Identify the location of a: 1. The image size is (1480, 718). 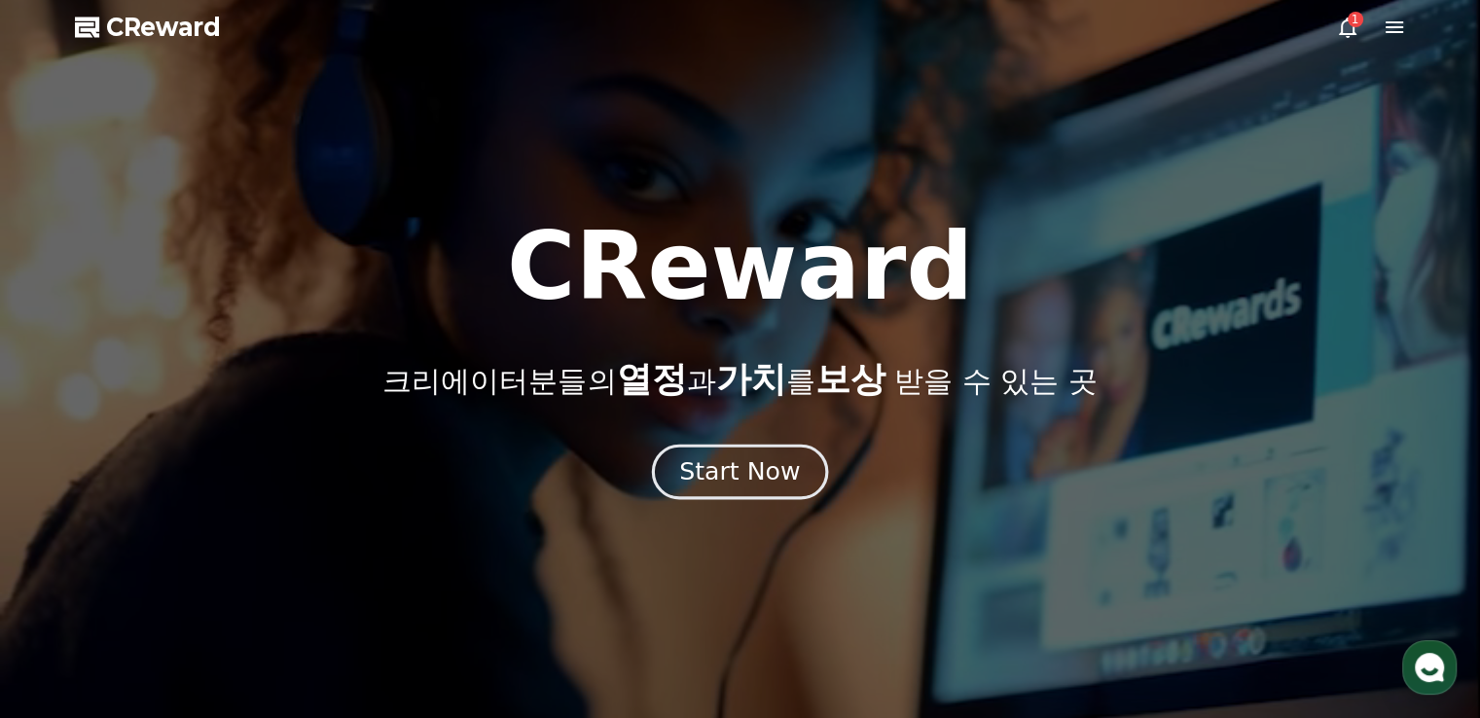
(1348, 27).